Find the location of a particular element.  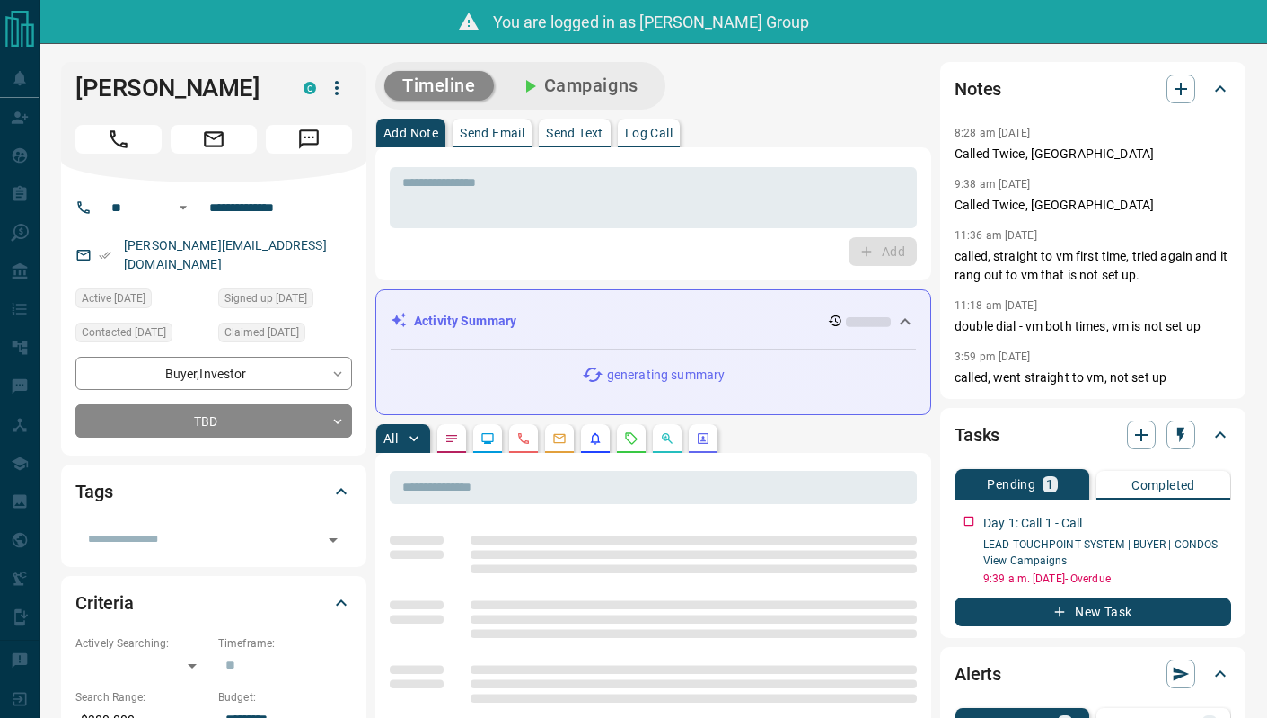

h2: Criteria is located at coordinates (104, 603).